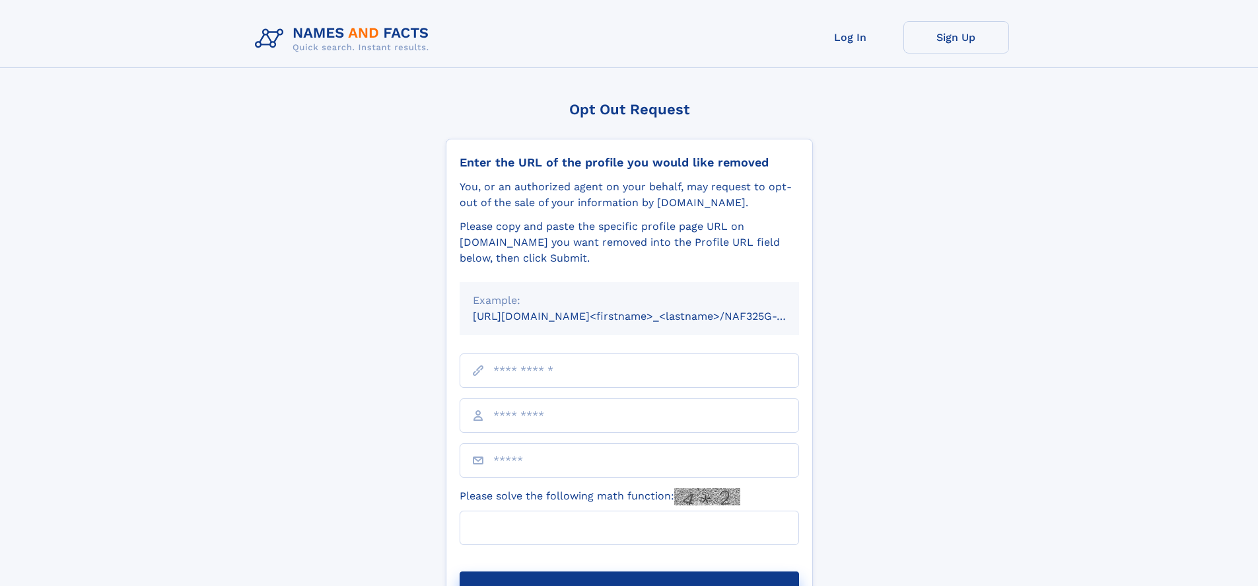 This screenshot has width=1258, height=586. I want to click on label: Please solve the following math function:, so click(600, 497).